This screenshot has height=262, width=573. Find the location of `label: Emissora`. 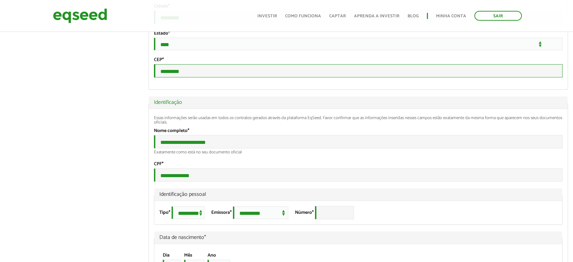

label: Emissora is located at coordinates (221, 212).